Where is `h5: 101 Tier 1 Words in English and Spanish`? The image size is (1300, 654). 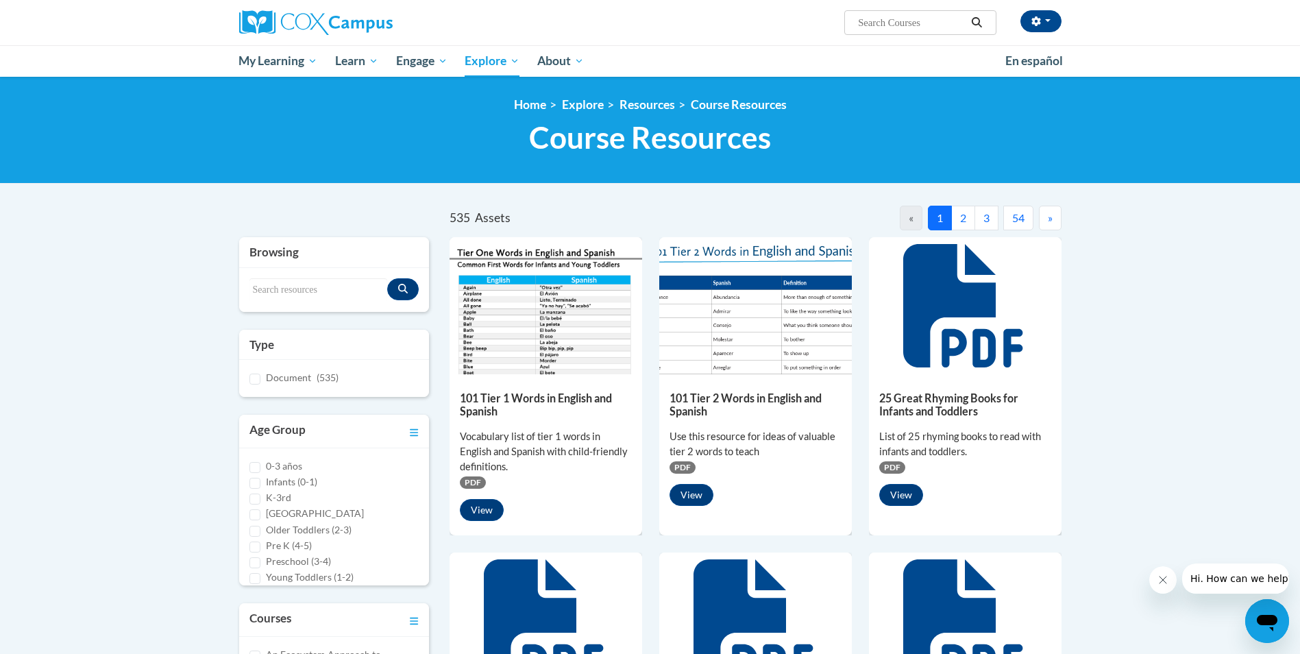 h5: 101 Tier 1 Words in English and Spanish is located at coordinates (545, 404).